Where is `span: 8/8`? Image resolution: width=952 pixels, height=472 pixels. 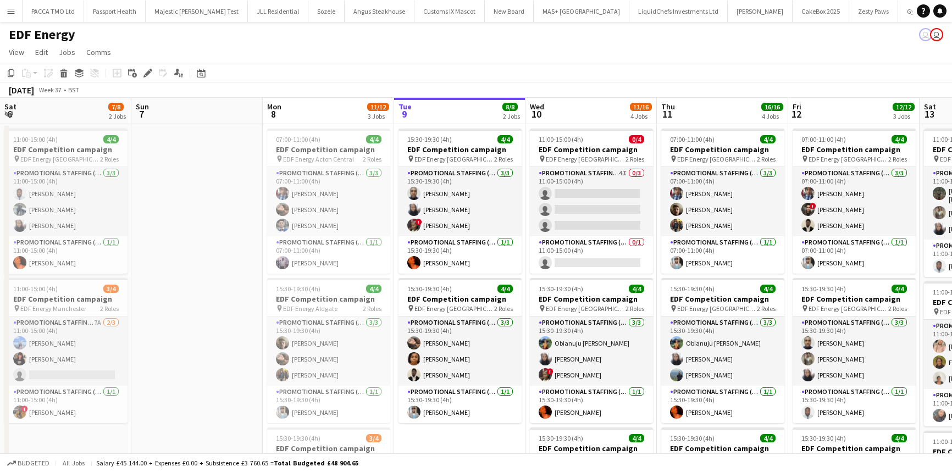 span: 8/8 is located at coordinates (510, 107).